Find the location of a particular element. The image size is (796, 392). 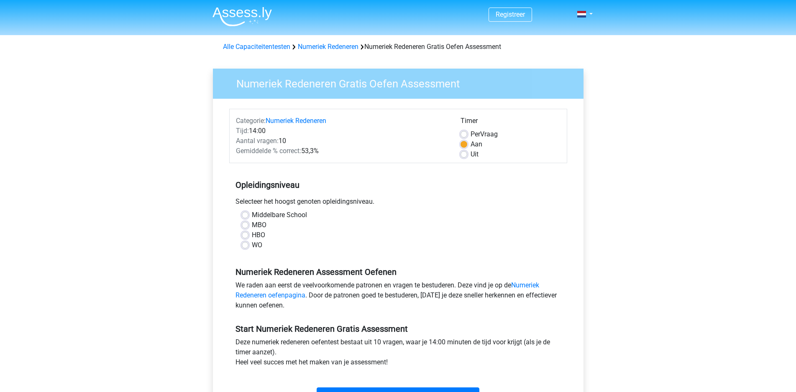

div: Numeriek Redeneren Gratis Oefen Assessment is located at coordinates (398, 47).